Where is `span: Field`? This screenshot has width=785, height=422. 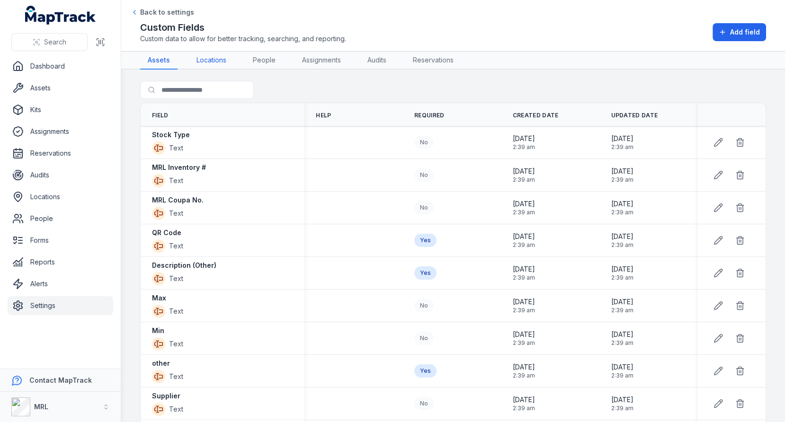 span: Field is located at coordinates (160, 115).